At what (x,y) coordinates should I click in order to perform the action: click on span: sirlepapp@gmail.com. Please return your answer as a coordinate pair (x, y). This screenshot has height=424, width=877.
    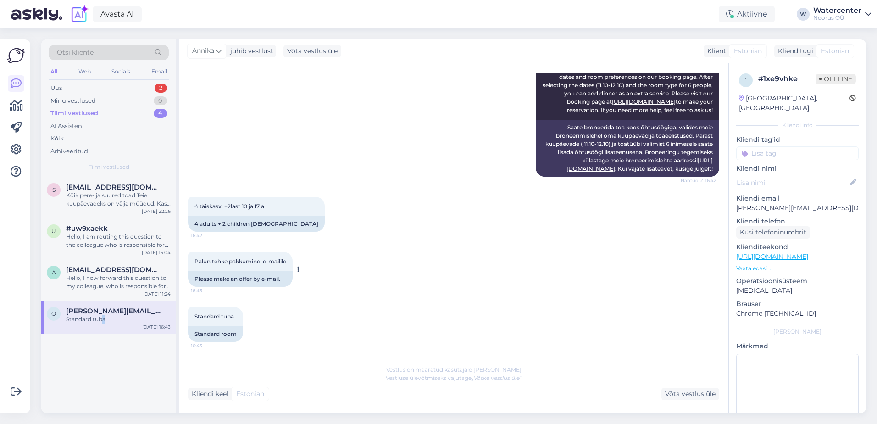
    Looking at the image, I should click on (114, 187).